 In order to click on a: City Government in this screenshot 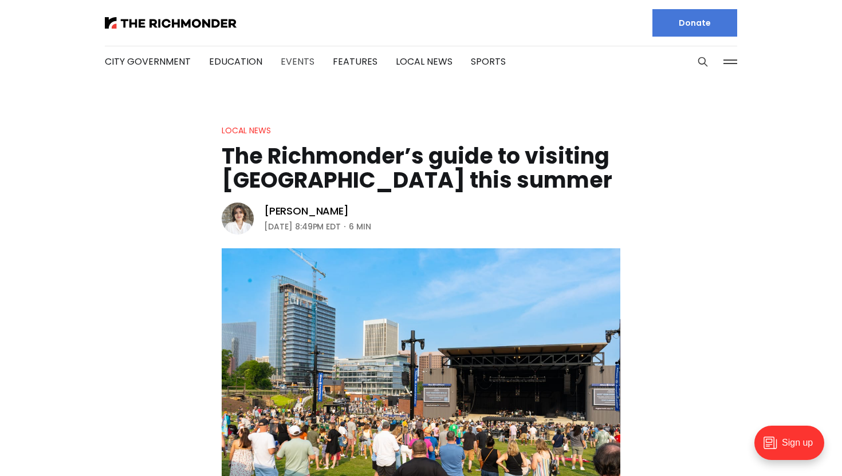, I will do `click(148, 61)`.